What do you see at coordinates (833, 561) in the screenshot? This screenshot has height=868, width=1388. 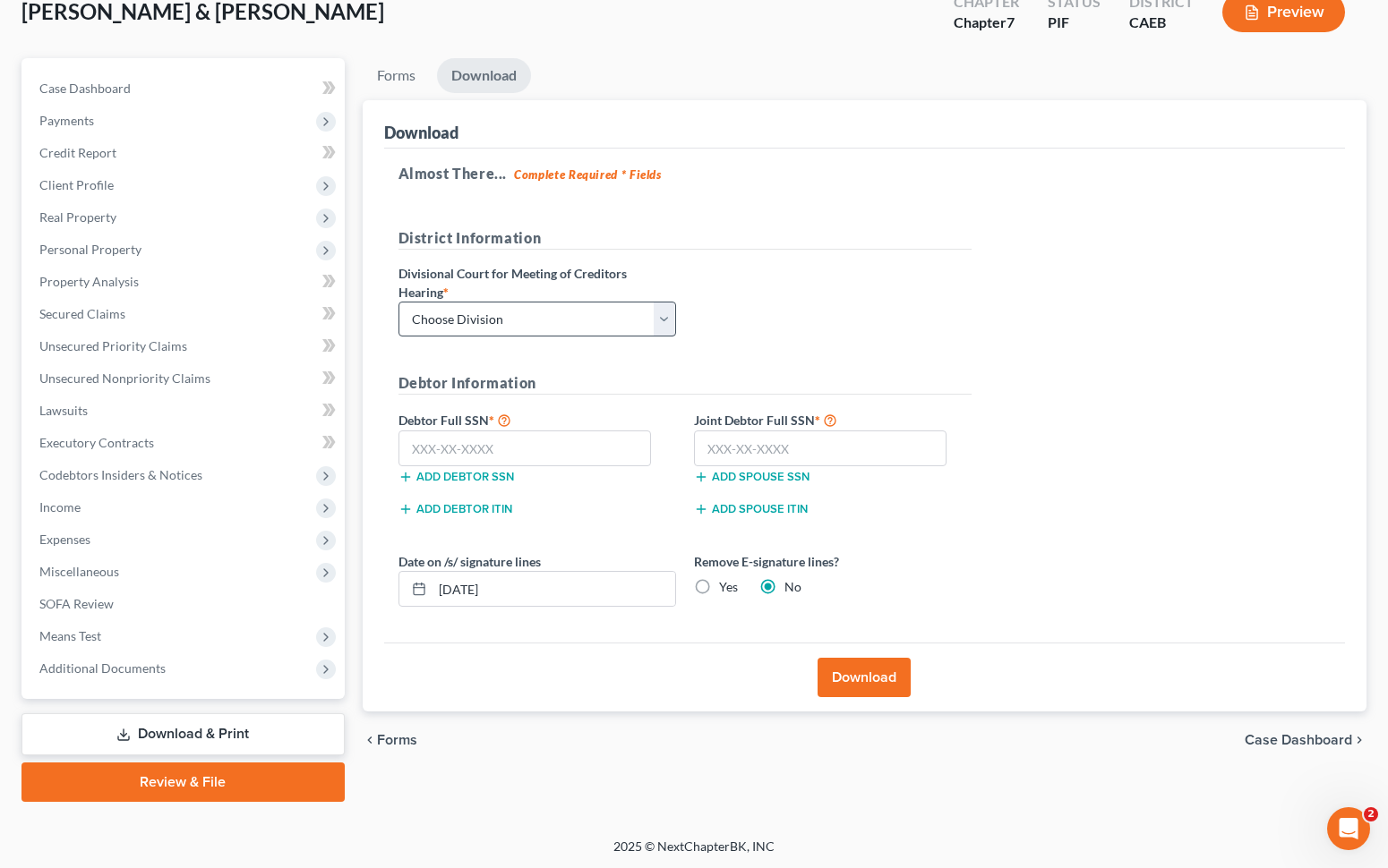 I see `label: Remove E-signature lines?` at bounding box center [833, 561].